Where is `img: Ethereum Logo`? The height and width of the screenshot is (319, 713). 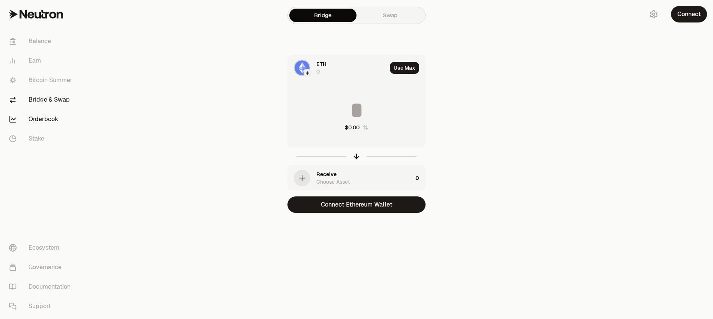 img: Ethereum Logo is located at coordinates (307, 73).